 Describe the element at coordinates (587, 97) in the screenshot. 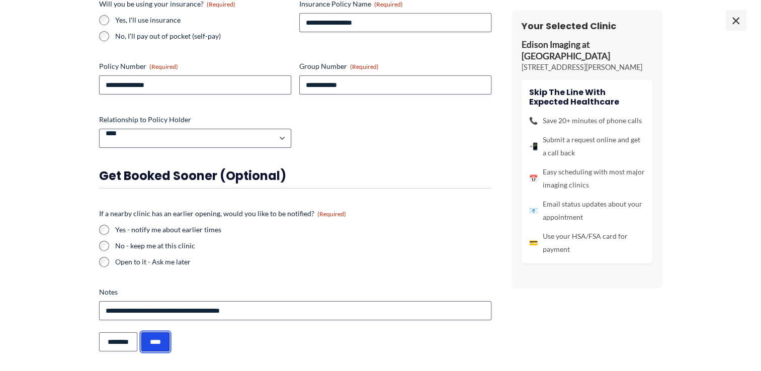

I see `h4: Skip the line with Expected Healthcare` at that location.